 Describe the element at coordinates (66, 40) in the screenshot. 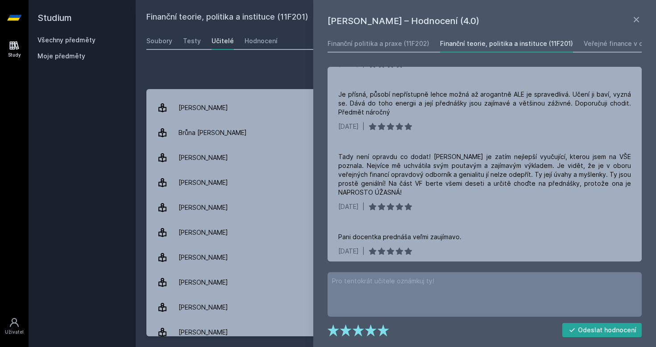

I see `a: Všechny předměty` at that location.